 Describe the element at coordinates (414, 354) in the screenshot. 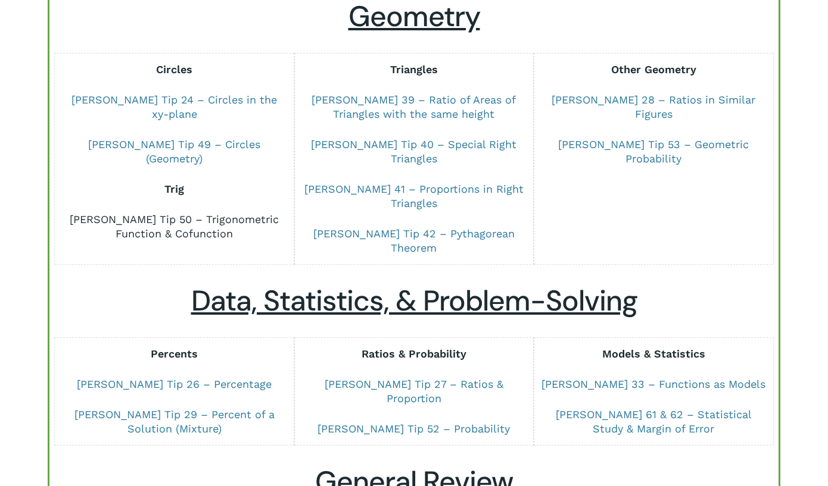

I see `strong: Ratios & Probability` at that location.